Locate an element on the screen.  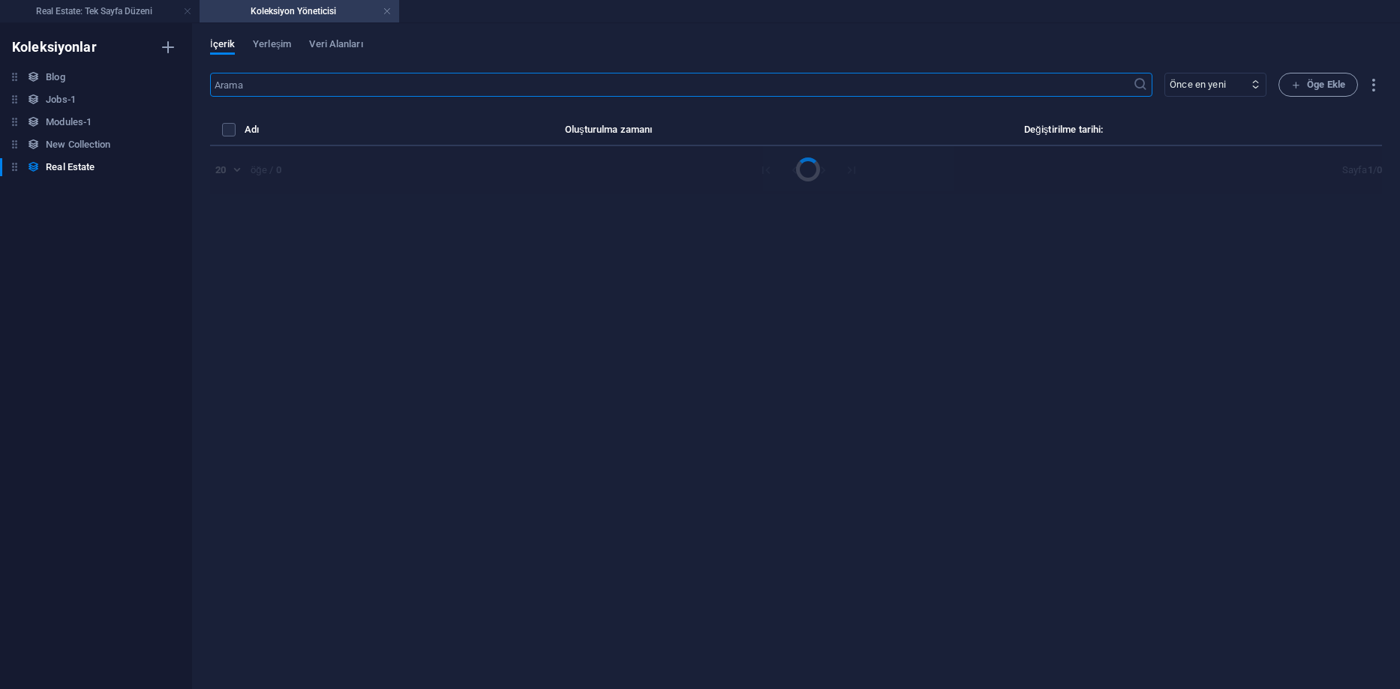
input: Arama is located at coordinates (671, 85).